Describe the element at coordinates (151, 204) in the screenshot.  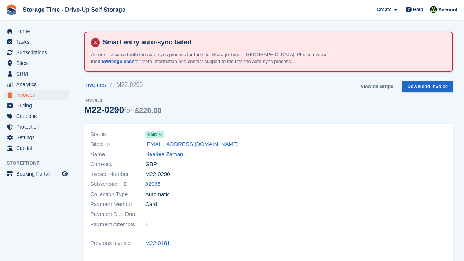
I see `span: Card` at that location.